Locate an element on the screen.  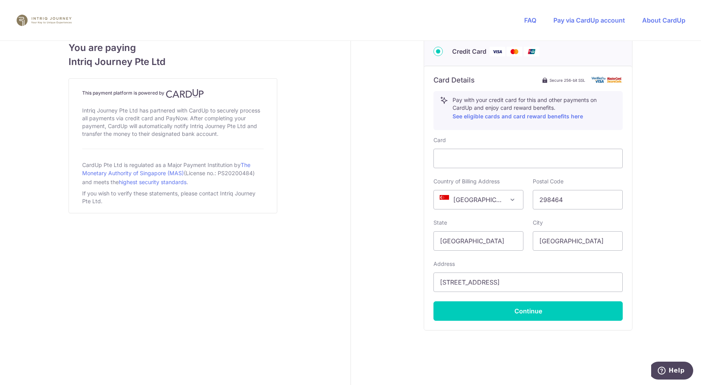
span: Singapore is located at coordinates (478, 200).